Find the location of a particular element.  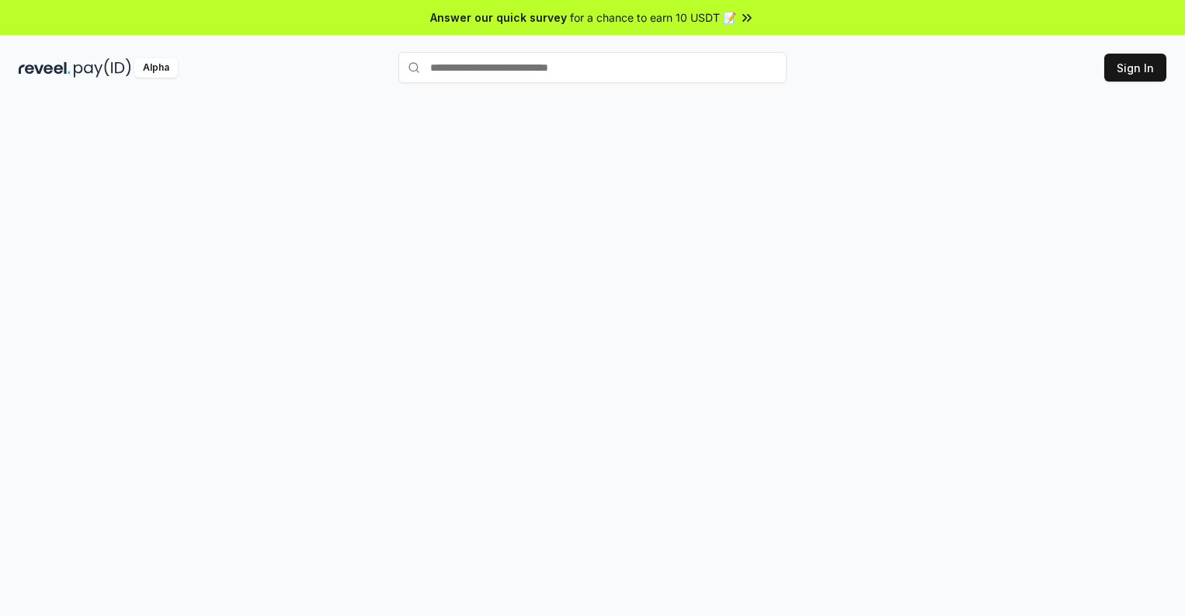

span: Answer our quick survey is located at coordinates (499, 17).